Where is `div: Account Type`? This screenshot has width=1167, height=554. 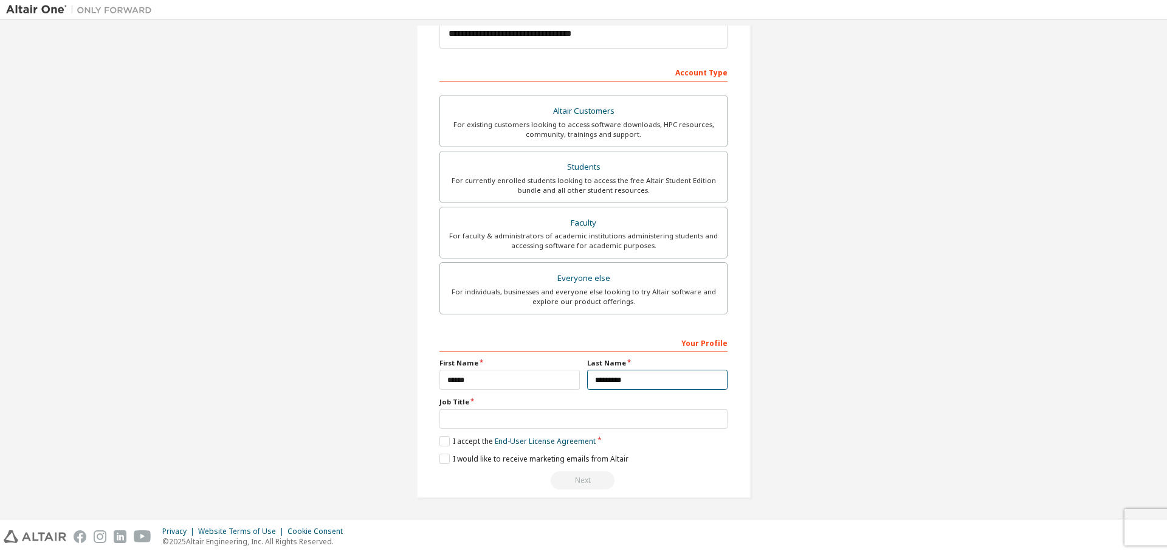 div: Account Type is located at coordinates (584, 72).